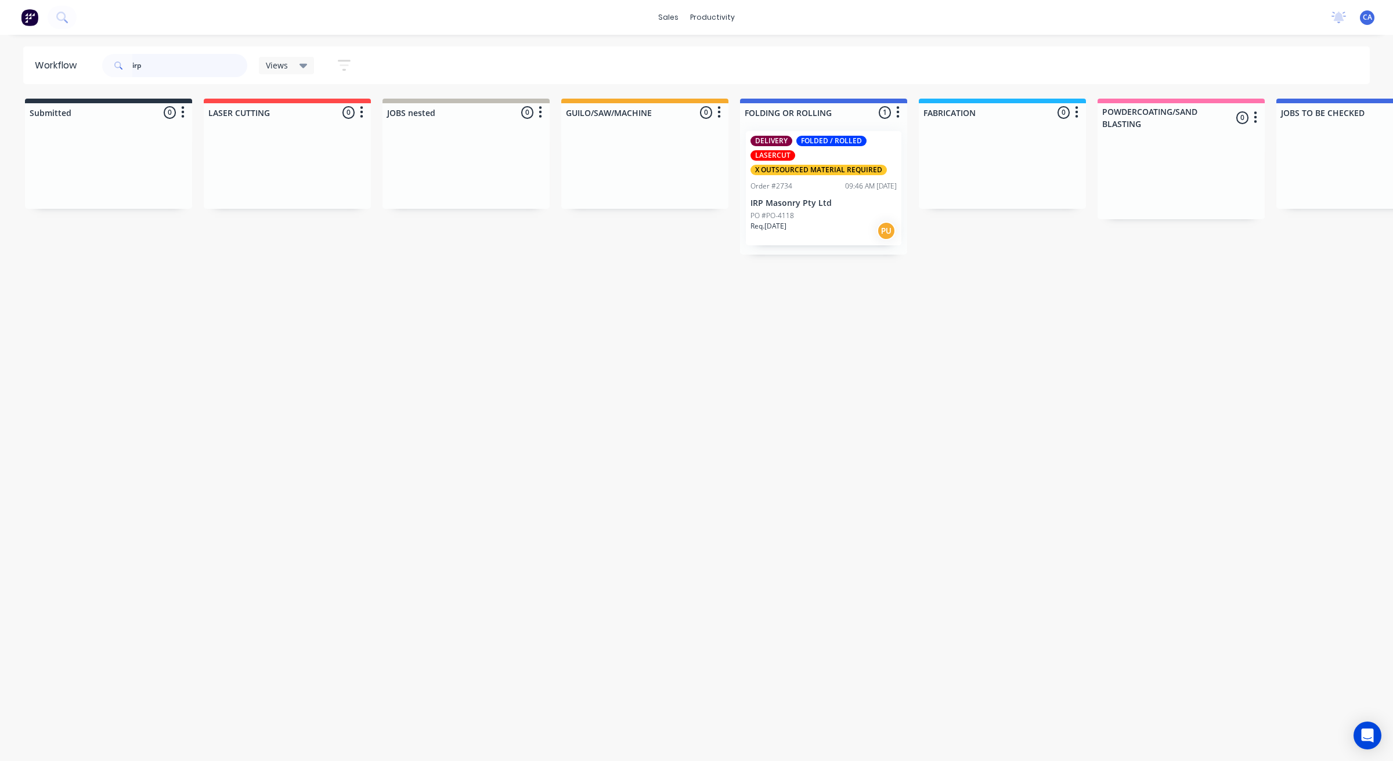 This screenshot has height=761, width=1393. What do you see at coordinates (59, 66) in the screenshot?
I see `div: Workflow` at bounding box center [59, 66].